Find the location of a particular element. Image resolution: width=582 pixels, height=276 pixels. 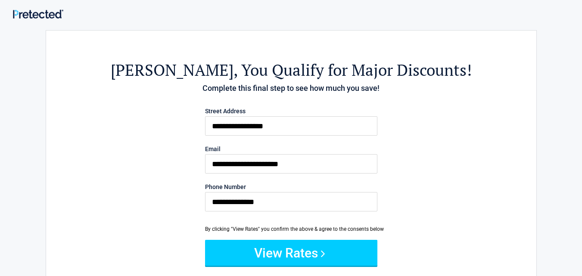

h2: , You Qualify for Major Discounts! is located at coordinates (291, 70).